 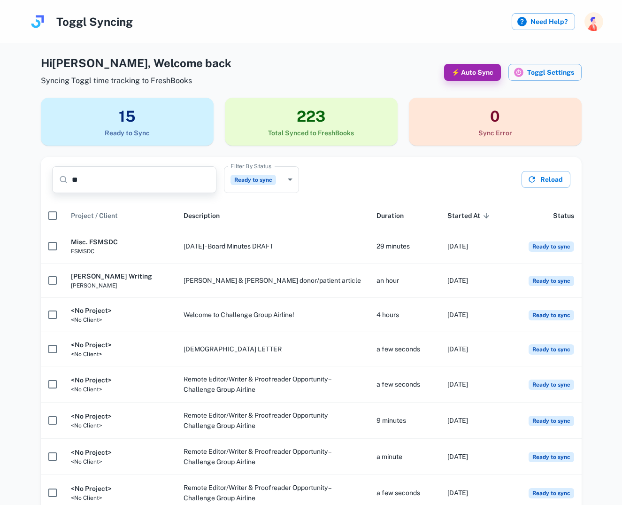 I want to click on label: Need Help?, so click(x=543, y=22).